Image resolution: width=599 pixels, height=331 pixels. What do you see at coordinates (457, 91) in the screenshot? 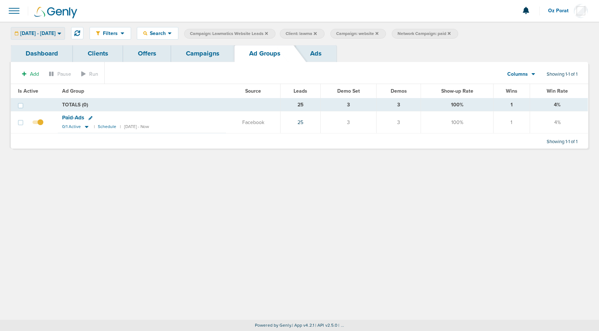
I see `span: Show-up Rate` at bounding box center [457, 91].